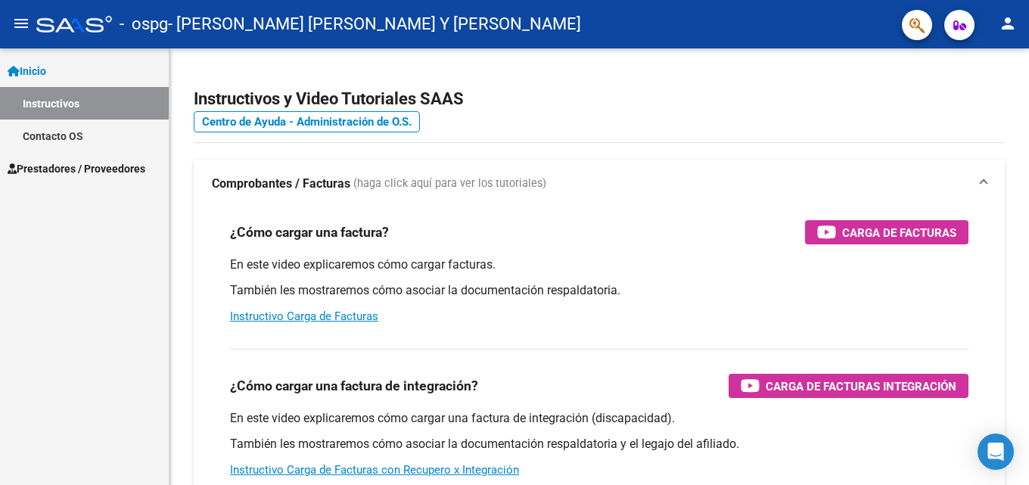  I want to click on div: Open Intercom Messenger, so click(996, 452).